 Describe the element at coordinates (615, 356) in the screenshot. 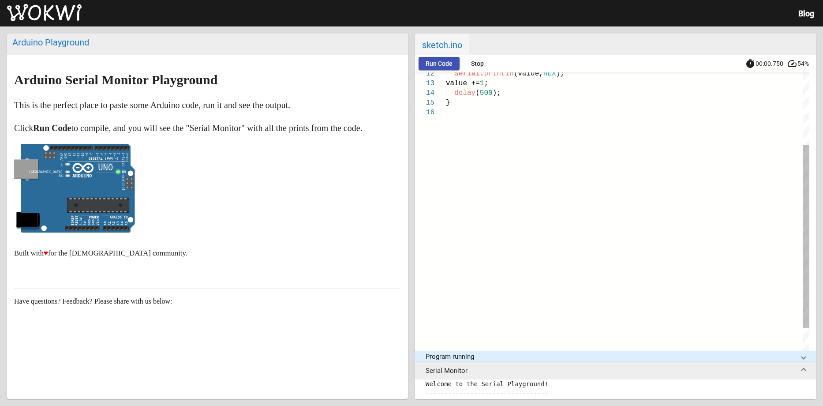

I see `mat-expansion-panel-header: Program running` at that location.